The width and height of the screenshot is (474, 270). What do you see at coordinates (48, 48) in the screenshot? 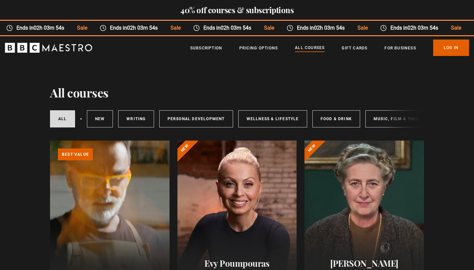
I see `a: BBC Maestro` at bounding box center [48, 48].